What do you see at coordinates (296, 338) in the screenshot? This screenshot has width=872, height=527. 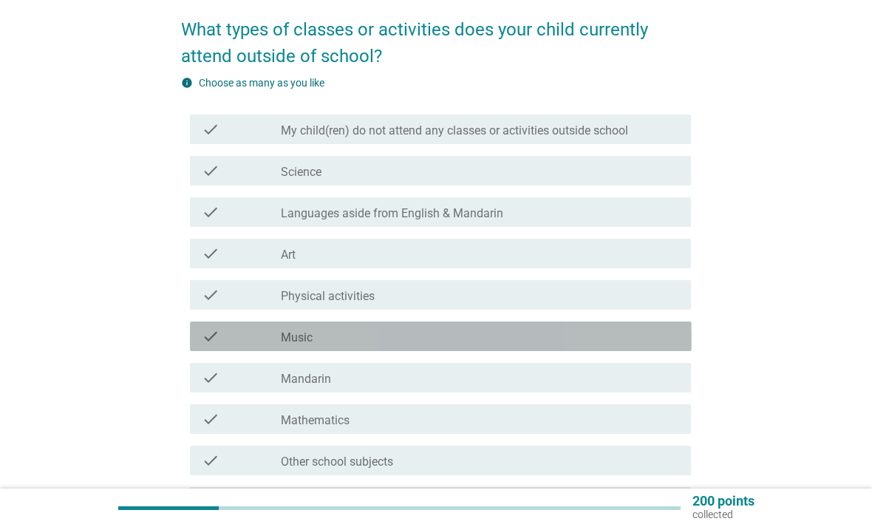 I see `label: Music` at bounding box center [296, 338].